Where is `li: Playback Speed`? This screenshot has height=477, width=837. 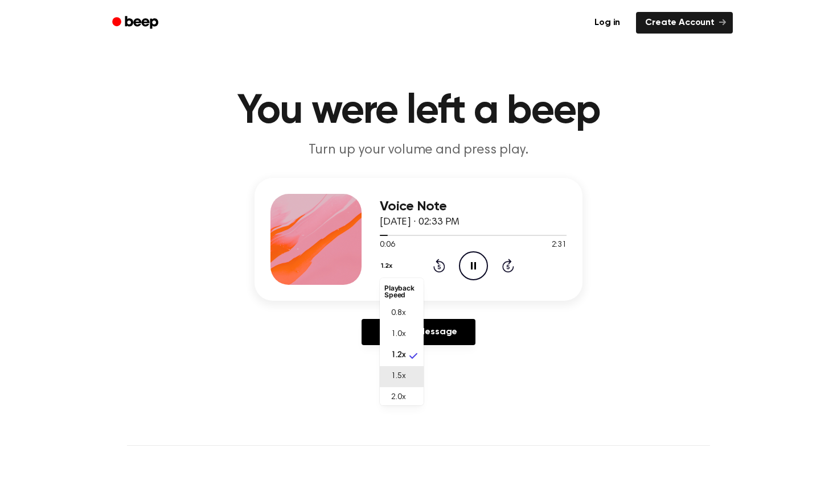
li: Playback Speed is located at coordinates (401, 292).